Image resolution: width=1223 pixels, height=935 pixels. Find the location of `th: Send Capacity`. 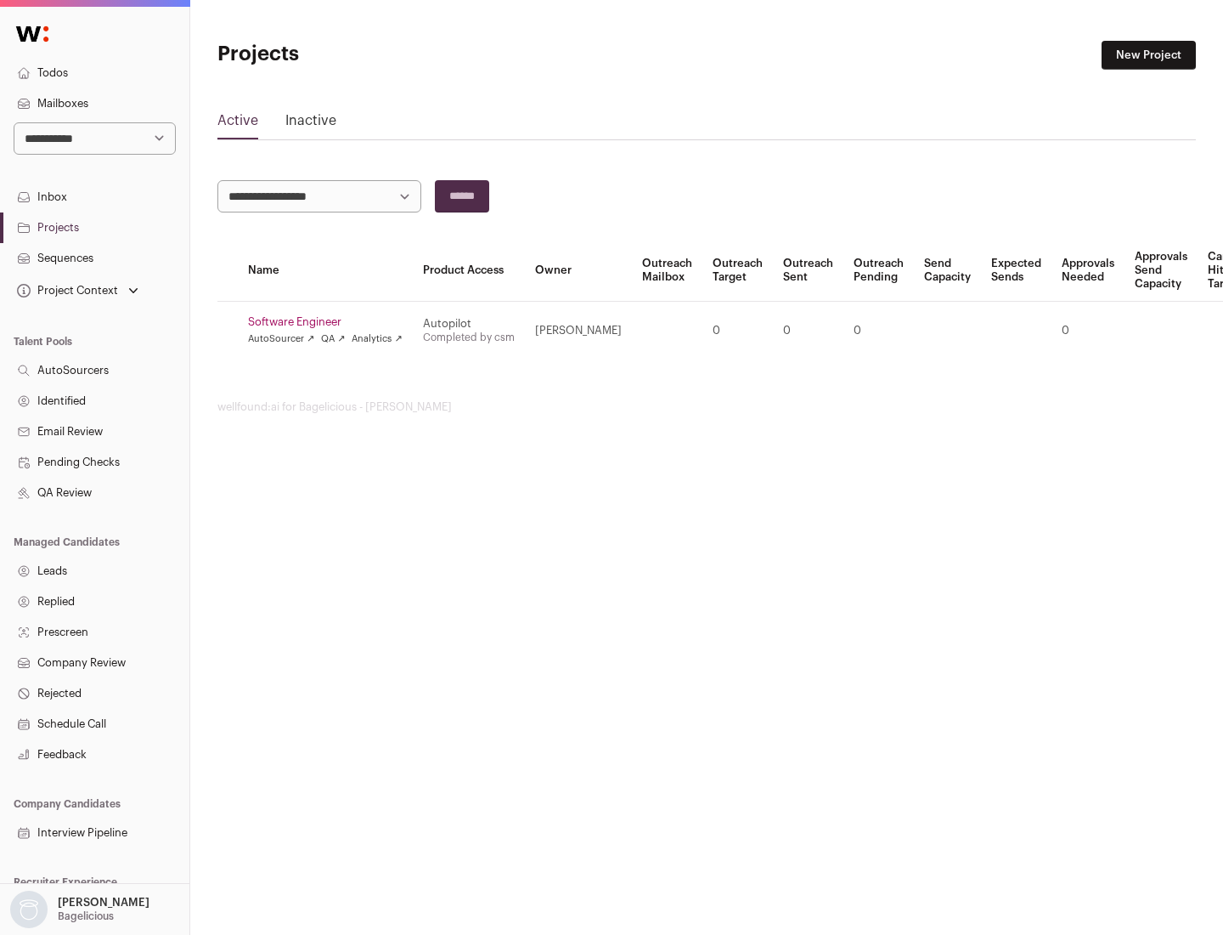

th: Send Capacity is located at coordinates (947, 270).